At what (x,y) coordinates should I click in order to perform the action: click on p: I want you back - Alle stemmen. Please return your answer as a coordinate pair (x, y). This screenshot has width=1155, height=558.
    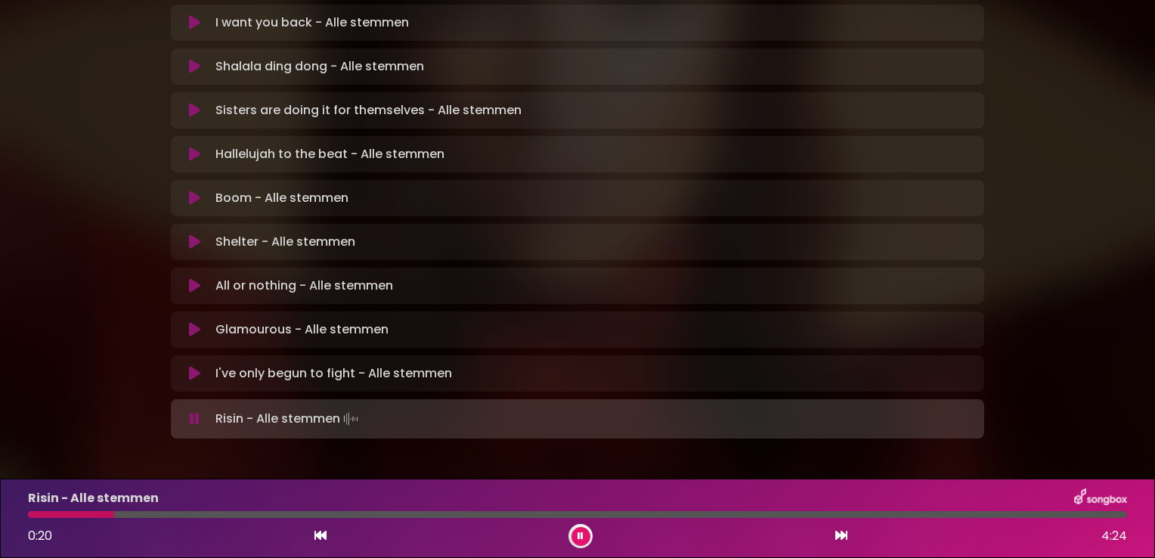
    Looking at the image, I should click on (312, 23).